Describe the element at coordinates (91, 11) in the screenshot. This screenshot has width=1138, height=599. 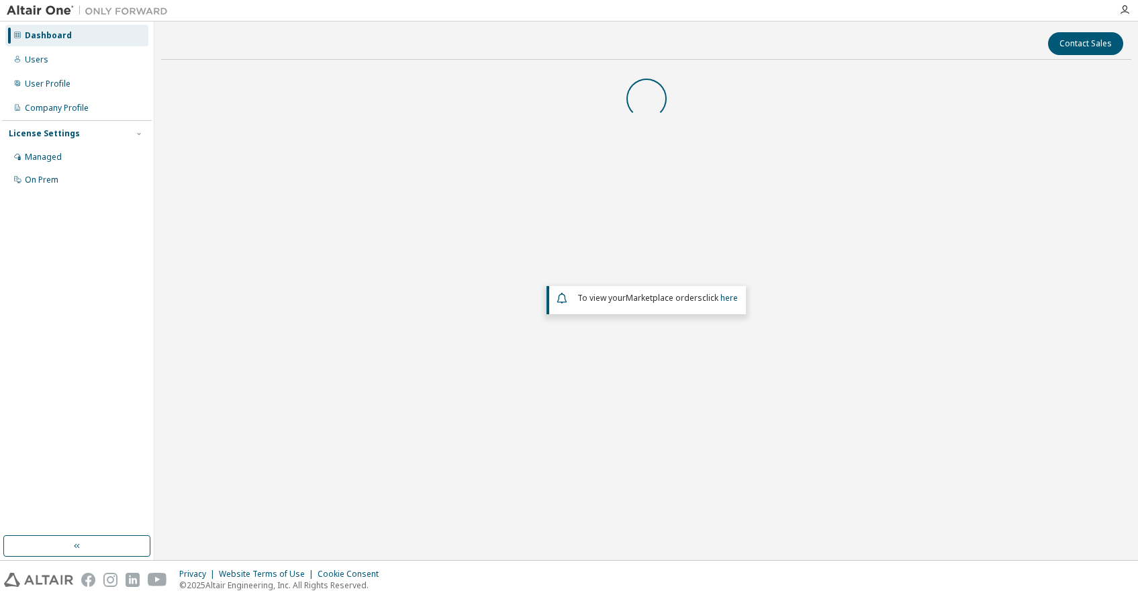
I see `img: Altair One` at that location.